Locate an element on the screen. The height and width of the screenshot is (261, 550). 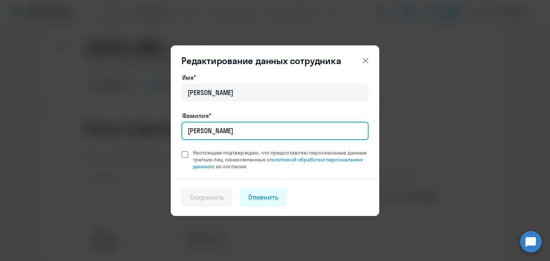
span: Настоящим подтверждаю, что предоставляю персональные данные третьих лиц, ознакомленных с с их сог... is located at coordinates (281, 160).